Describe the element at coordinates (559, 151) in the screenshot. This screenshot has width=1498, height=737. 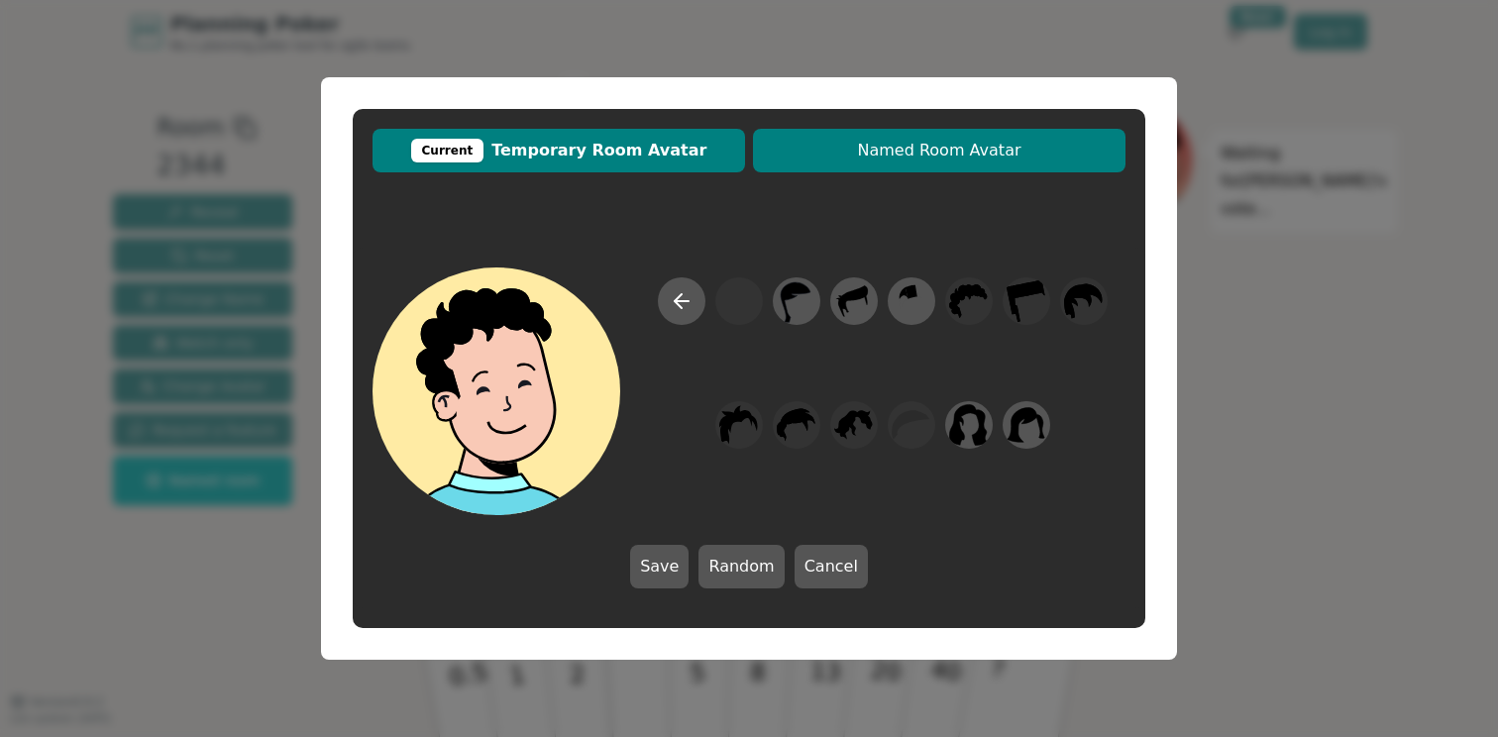
I see `button: CurrentTemporary Room Avatar` at that location.